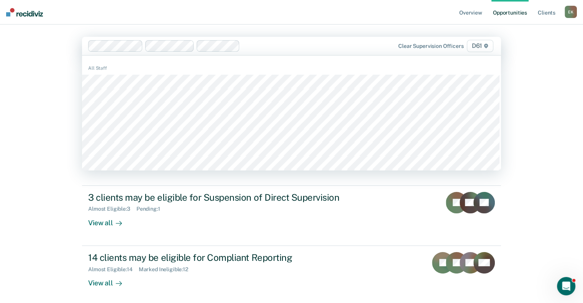 This screenshot has height=303, width=583. What do you see at coordinates (113, 269) in the screenshot?
I see `div: Almost Eligible : 14` at bounding box center [113, 269].